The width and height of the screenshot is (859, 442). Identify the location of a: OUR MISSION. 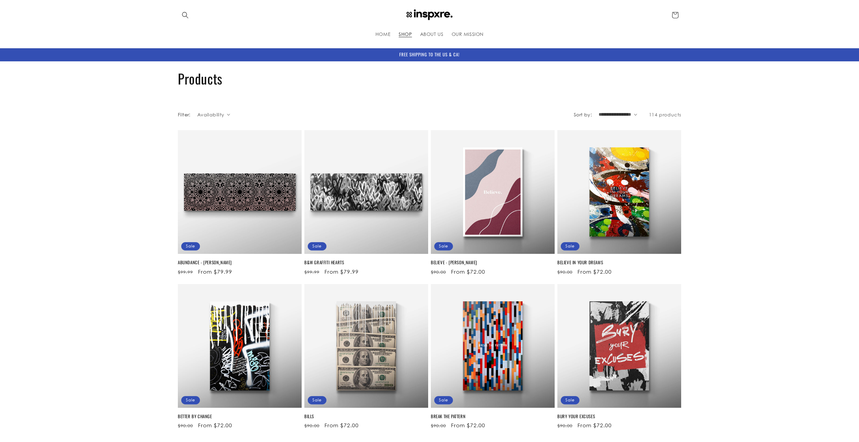
(468, 34).